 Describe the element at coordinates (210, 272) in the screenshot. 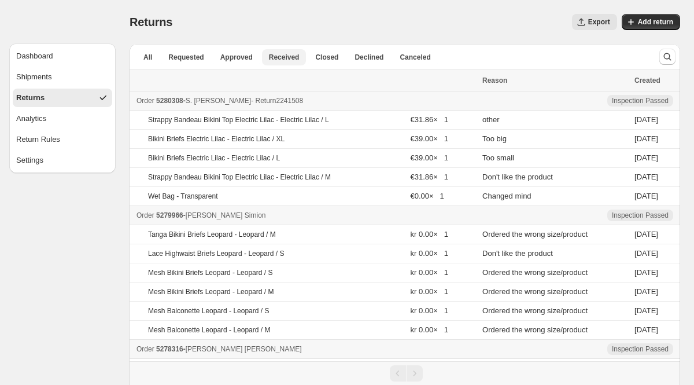

I see `p: Mesh Bikini Briefs Leopard - Leopard / S` at that location.